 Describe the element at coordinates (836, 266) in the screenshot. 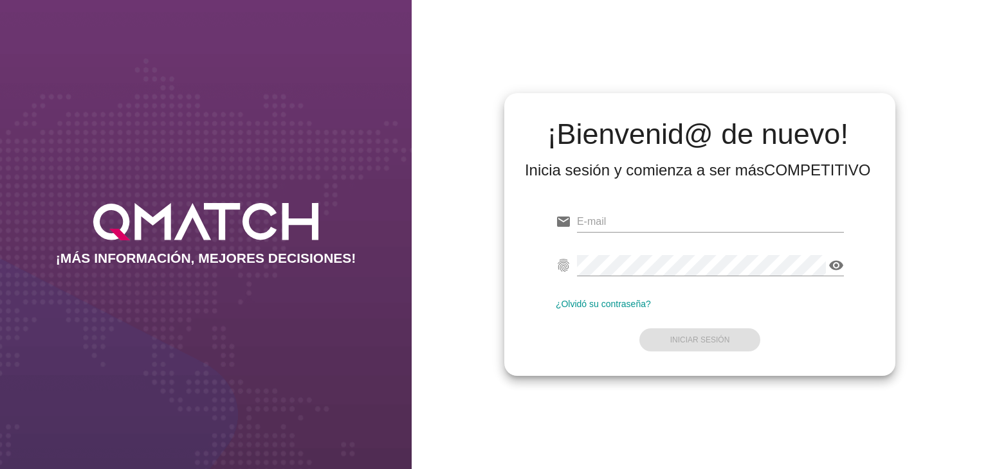

I see `i: visibility` at that location.